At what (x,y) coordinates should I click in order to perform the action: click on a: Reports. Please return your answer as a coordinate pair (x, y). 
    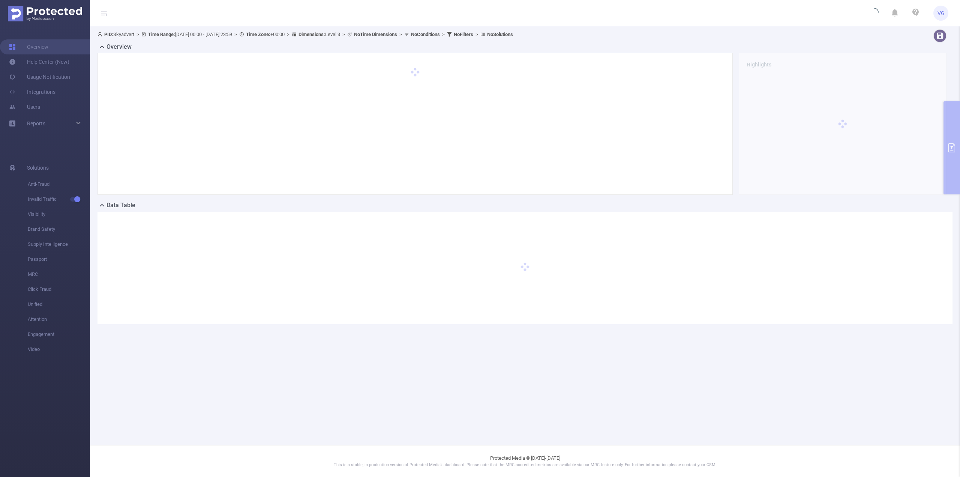
    Looking at the image, I should click on (36, 123).